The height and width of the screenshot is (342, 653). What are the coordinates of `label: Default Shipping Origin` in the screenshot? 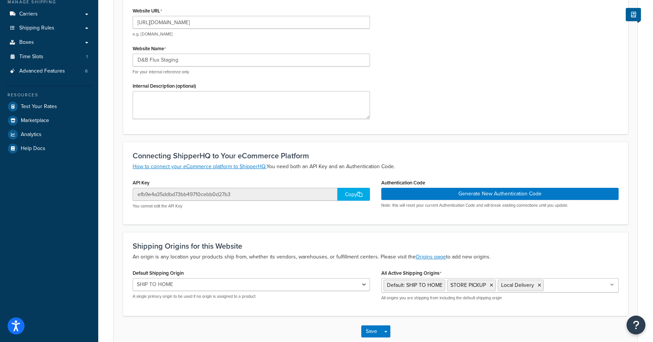 It's located at (158, 273).